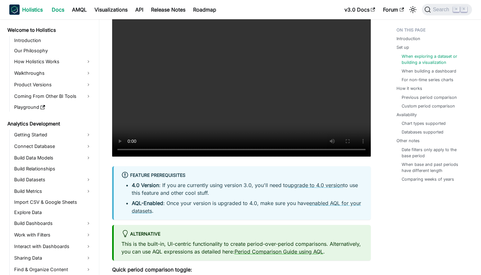 The image size is (481, 275). What do you see at coordinates (464, 9) in the screenshot?
I see `kbd: K` at bounding box center [464, 9].